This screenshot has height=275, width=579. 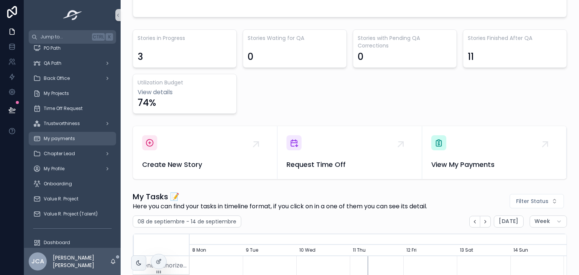 What do you see at coordinates (187, 222) in the screenshot?
I see `h2: 08 de septiembre - 14 de septiembre` at bounding box center [187, 222].